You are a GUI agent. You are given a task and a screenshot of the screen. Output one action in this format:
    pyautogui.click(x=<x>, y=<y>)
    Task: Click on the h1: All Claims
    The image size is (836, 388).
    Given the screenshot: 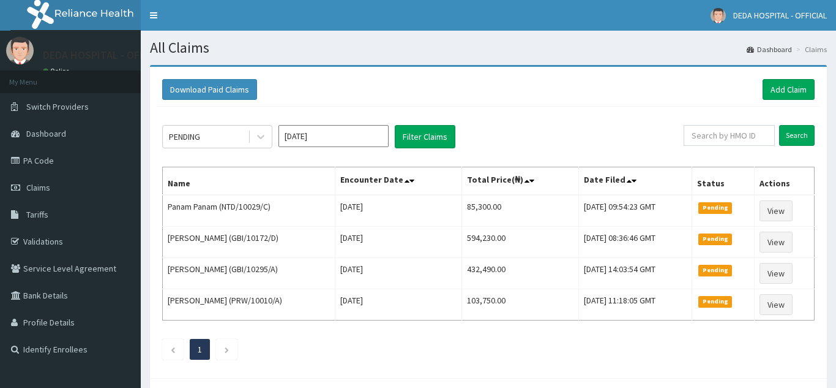 What is the action you would take?
    pyautogui.click(x=489, y=48)
    